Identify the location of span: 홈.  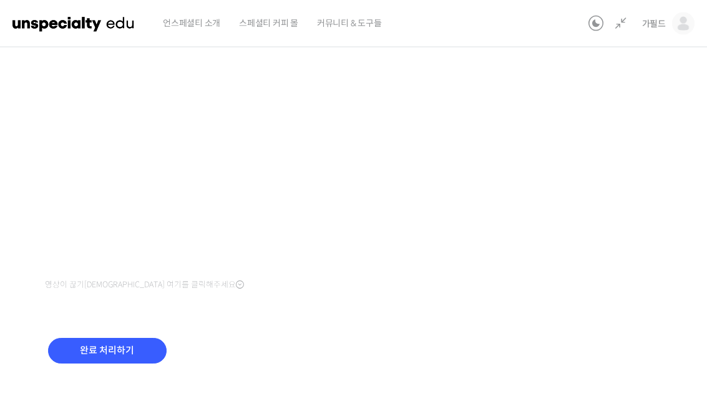
(43, 316).